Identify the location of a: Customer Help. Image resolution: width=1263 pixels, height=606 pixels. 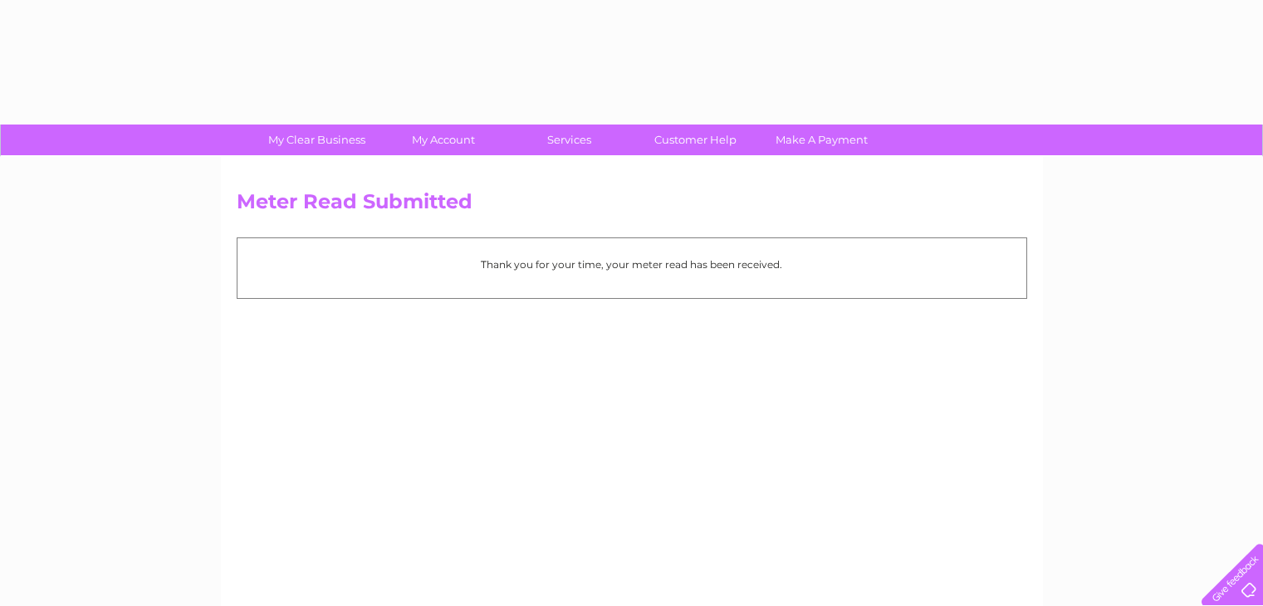
(695, 140).